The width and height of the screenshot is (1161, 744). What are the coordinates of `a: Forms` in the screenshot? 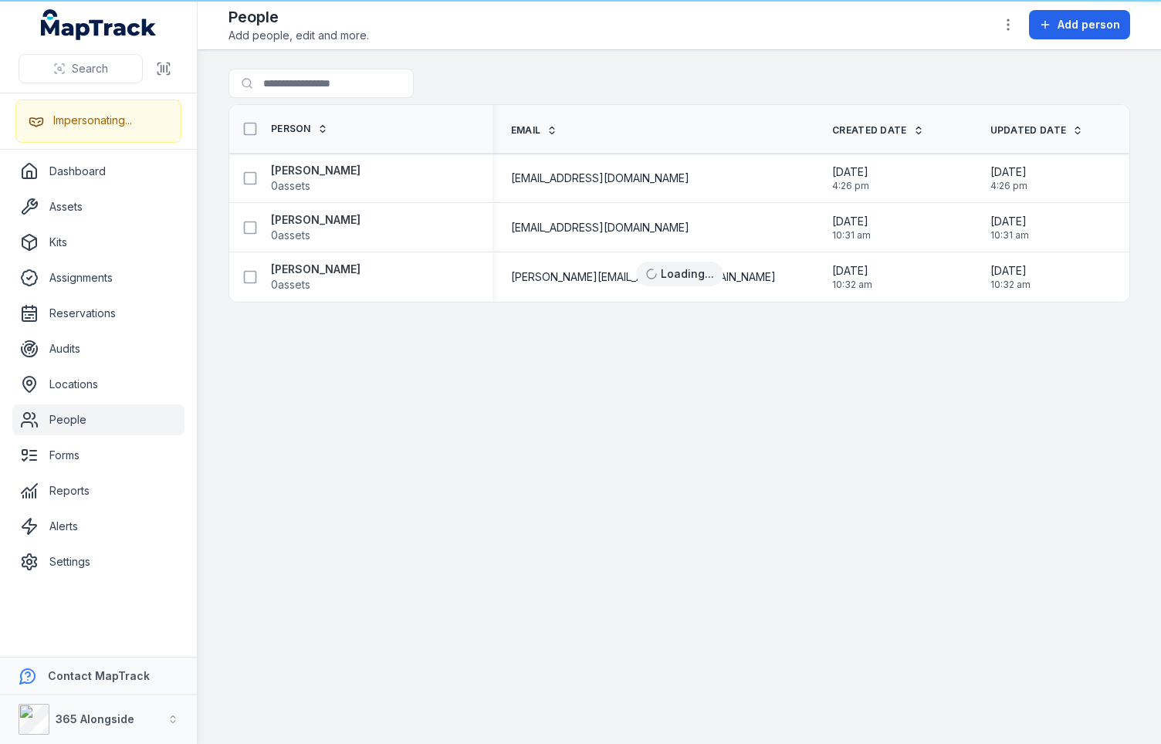 It's located at (98, 455).